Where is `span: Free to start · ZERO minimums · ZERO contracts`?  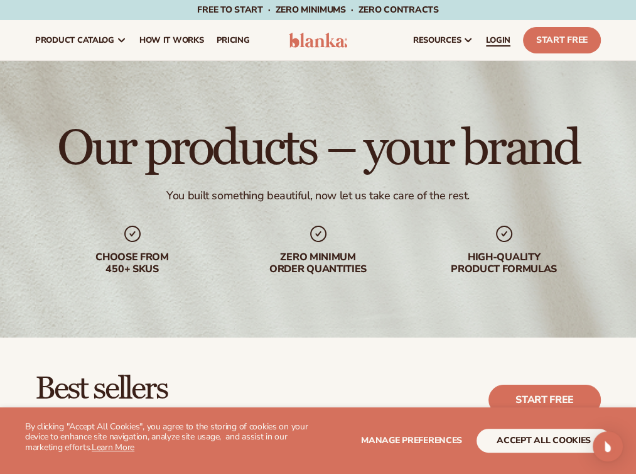 span: Free to start · ZERO minimums · ZERO contracts is located at coordinates (318, 9).